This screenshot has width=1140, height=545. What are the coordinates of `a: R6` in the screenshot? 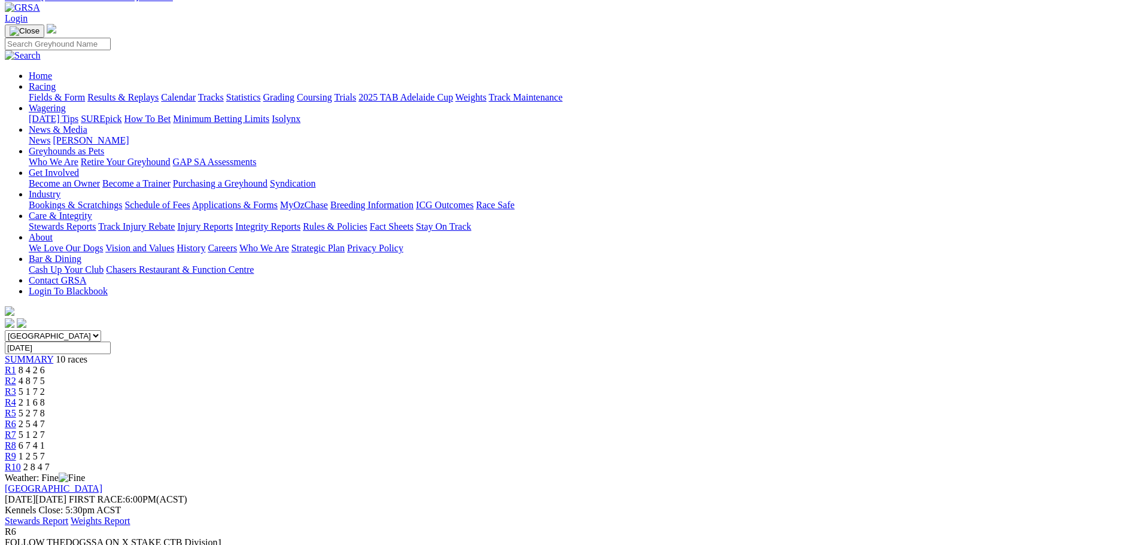 It's located at (10, 424).